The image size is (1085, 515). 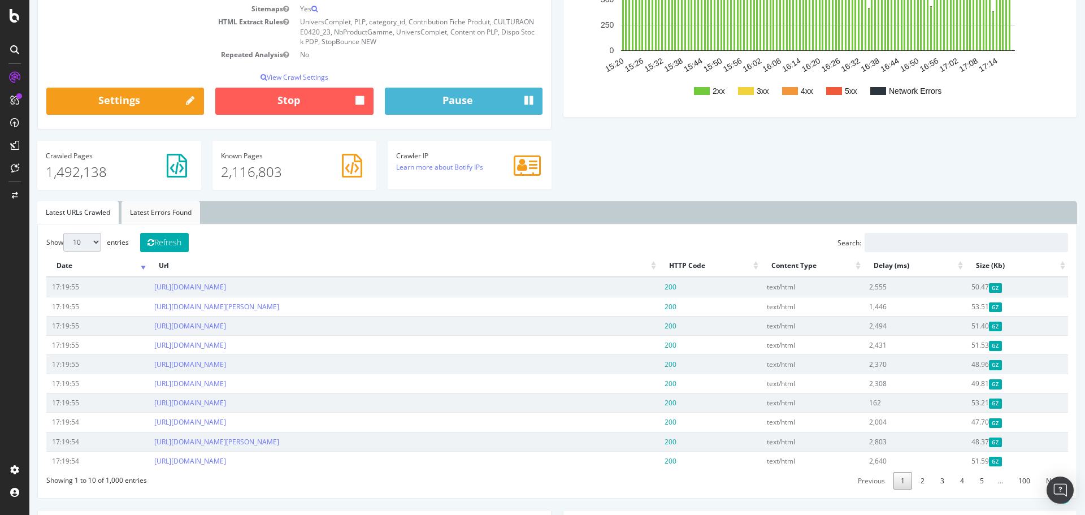 I want to click on a: 1, so click(x=873, y=480).